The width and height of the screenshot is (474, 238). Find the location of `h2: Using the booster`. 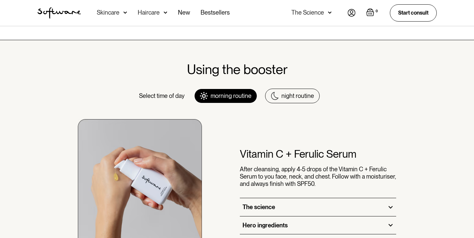

h2: Using the booster is located at coordinates (237, 69).